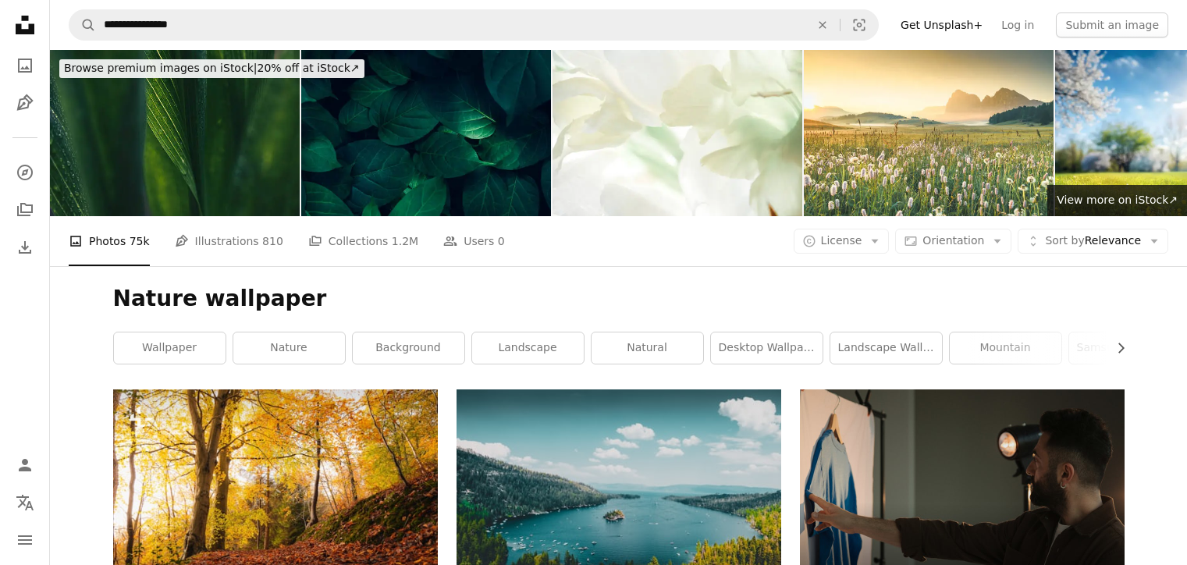  I want to click on span: Orientation, so click(953, 240).